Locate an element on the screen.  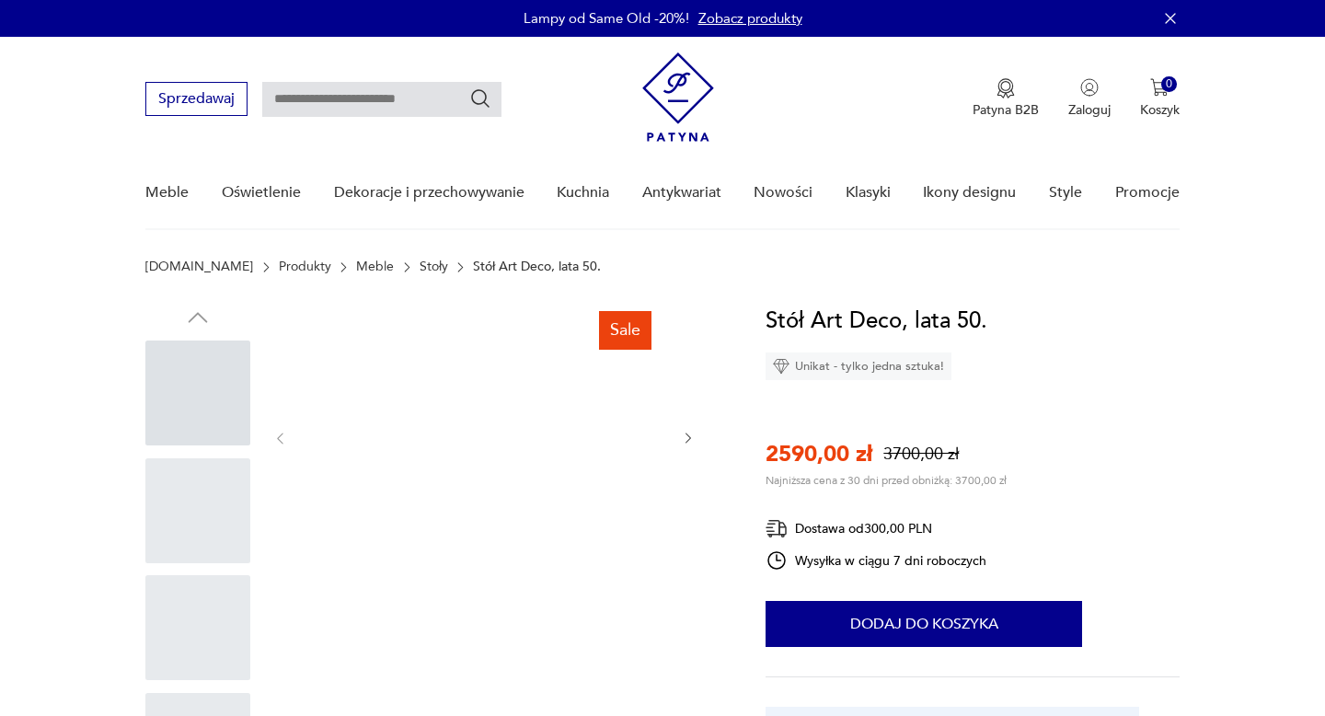
div: Unikat - tylko jedna sztuka! is located at coordinates (858, 366).